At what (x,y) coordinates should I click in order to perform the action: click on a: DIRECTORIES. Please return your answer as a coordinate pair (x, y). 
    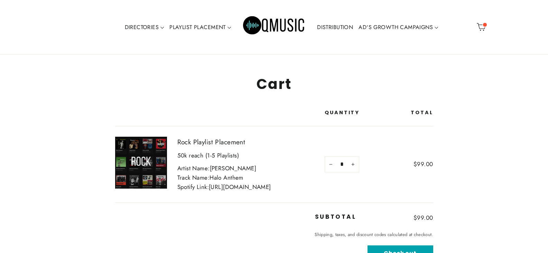
    Looking at the image, I should click on (145, 27).